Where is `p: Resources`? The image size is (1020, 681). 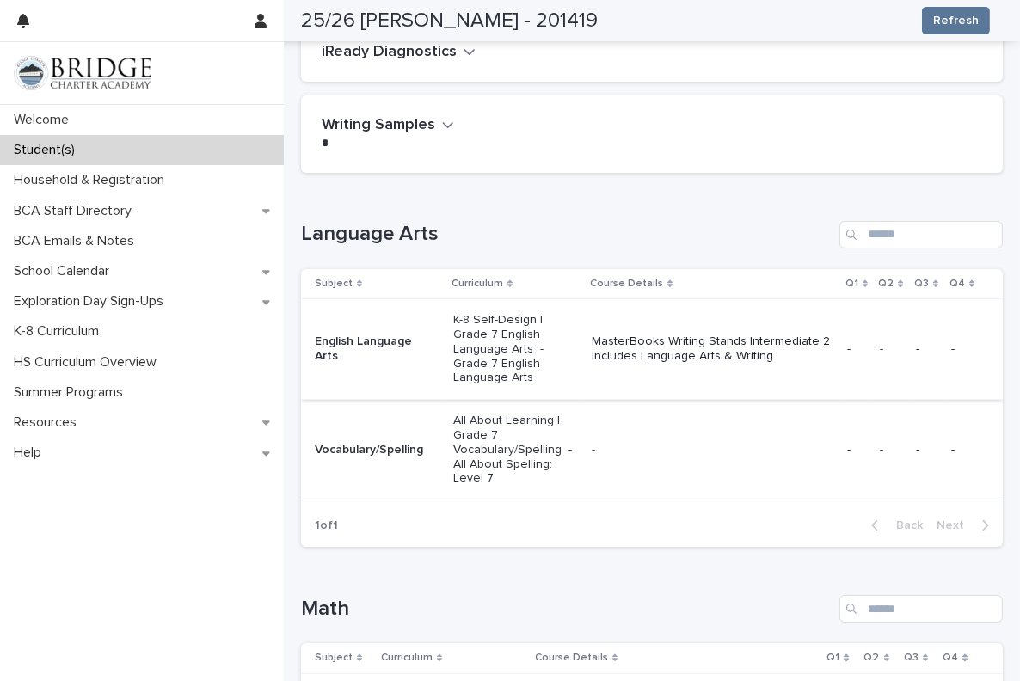
p: Resources is located at coordinates (48, 422).